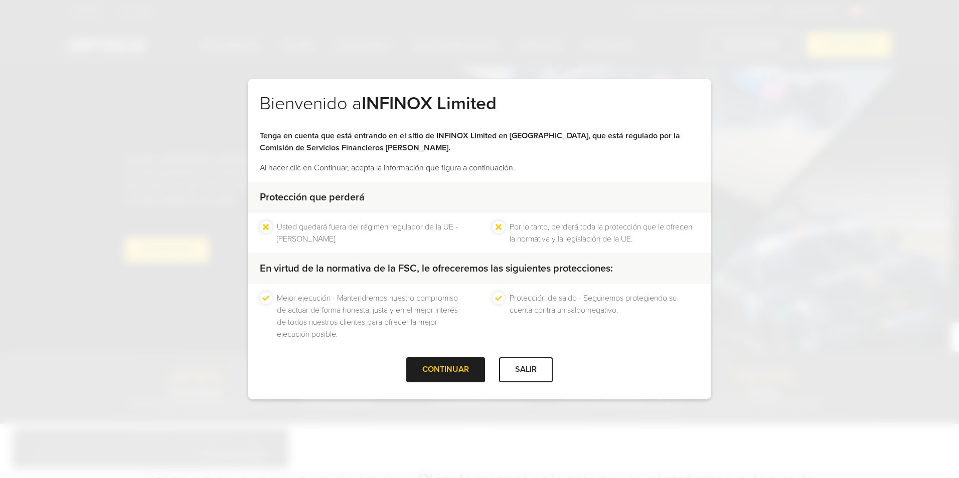  What do you see at coordinates (371, 316) in the screenshot?
I see `li: Mejor ejecución - Mantendremos nuestro compromiso de actuar de forma honesta, justa y en el mejor...` at bounding box center [371, 316].